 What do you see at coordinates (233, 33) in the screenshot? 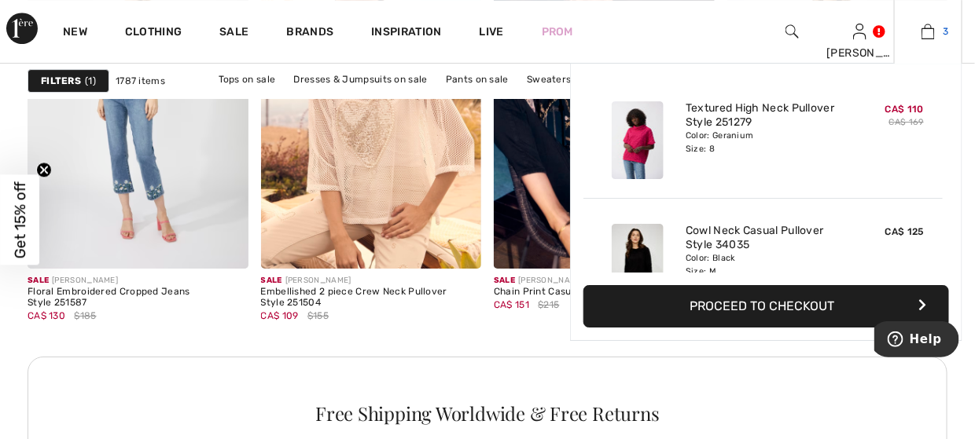
I see `a: Sale` at bounding box center [233, 33].